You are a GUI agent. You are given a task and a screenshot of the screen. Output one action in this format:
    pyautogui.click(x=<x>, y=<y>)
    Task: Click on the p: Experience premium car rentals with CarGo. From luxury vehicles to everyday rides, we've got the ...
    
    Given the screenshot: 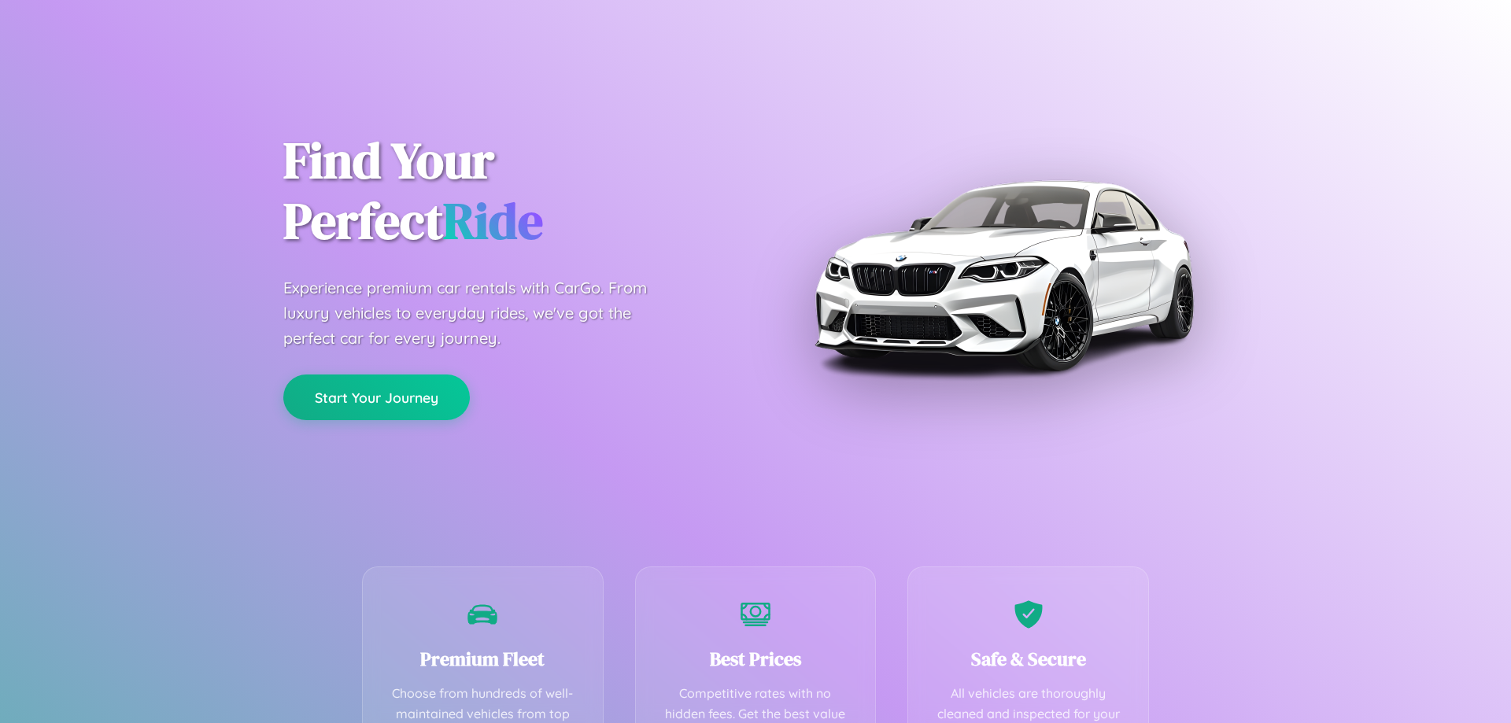 What is the action you would take?
    pyautogui.click(x=480, y=313)
    